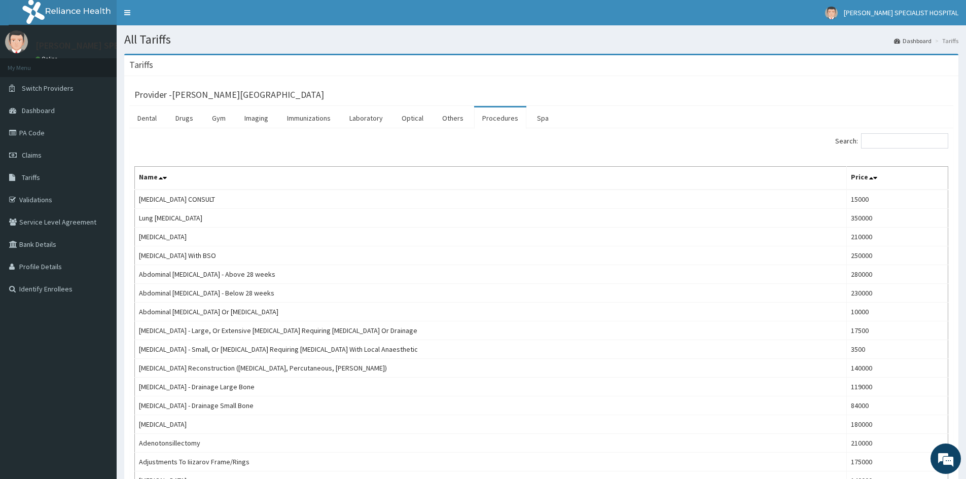 The image size is (966, 479). Describe the element at coordinates (48, 88) in the screenshot. I see `span: Switch Providers` at that location.